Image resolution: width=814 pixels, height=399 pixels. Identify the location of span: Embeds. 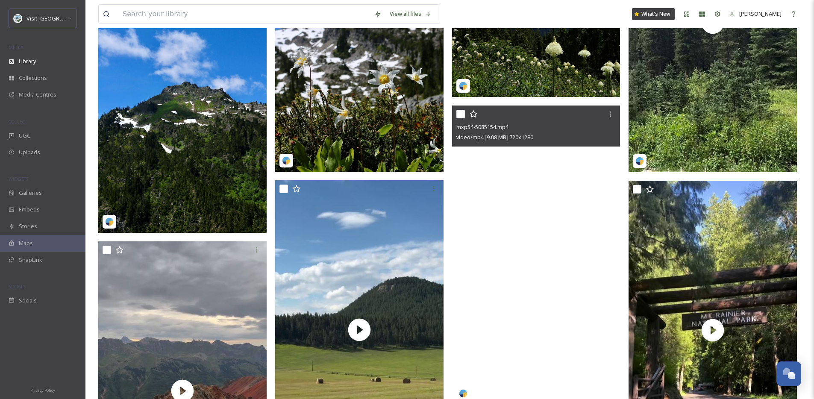
(29, 209).